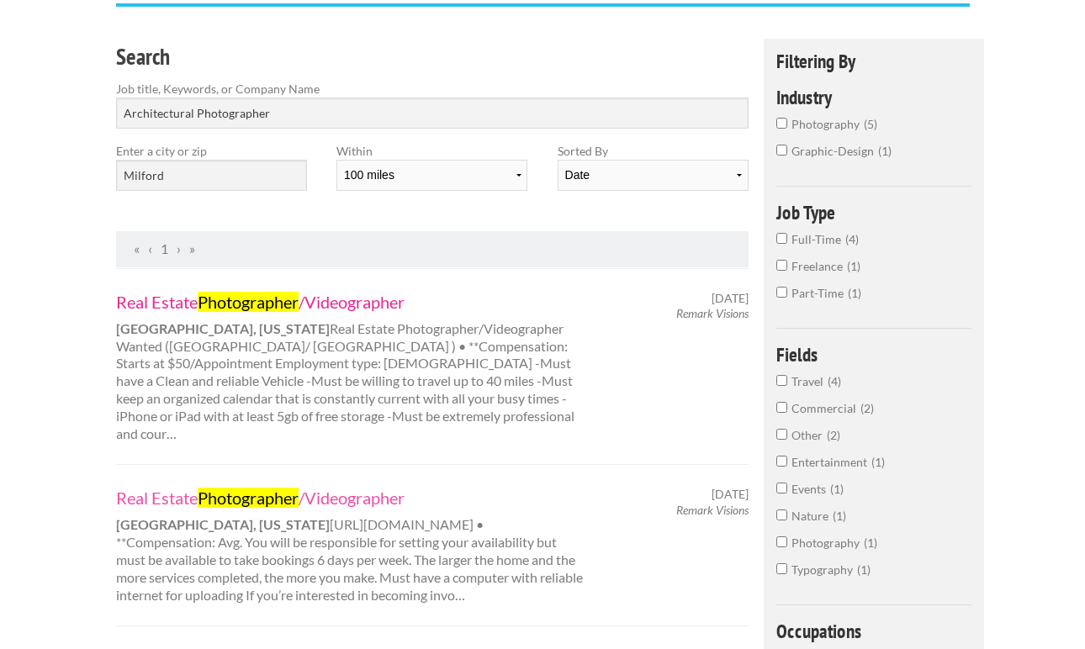  What do you see at coordinates (819, 266) in the screenshot?
I see `span: Freelance` at bounding box center [819, 266].